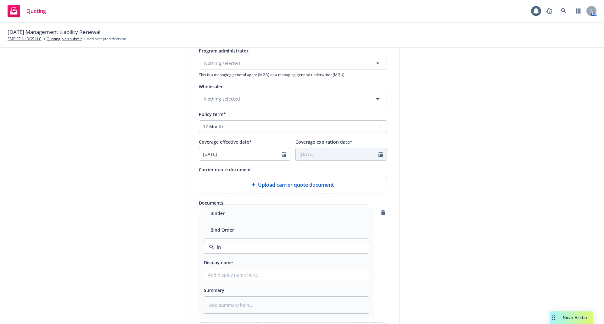 The image size is (604, 324). What do you see at coordinates (575, 318) in the screenshot?
I see `span: Nova Assist` at bounding box center [575, 318].